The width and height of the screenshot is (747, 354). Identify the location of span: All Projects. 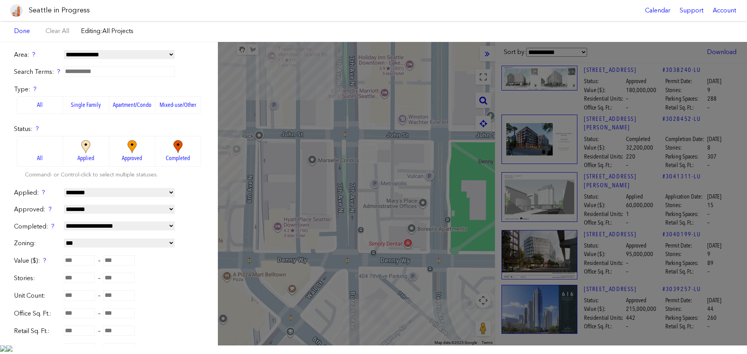
(118, 31).